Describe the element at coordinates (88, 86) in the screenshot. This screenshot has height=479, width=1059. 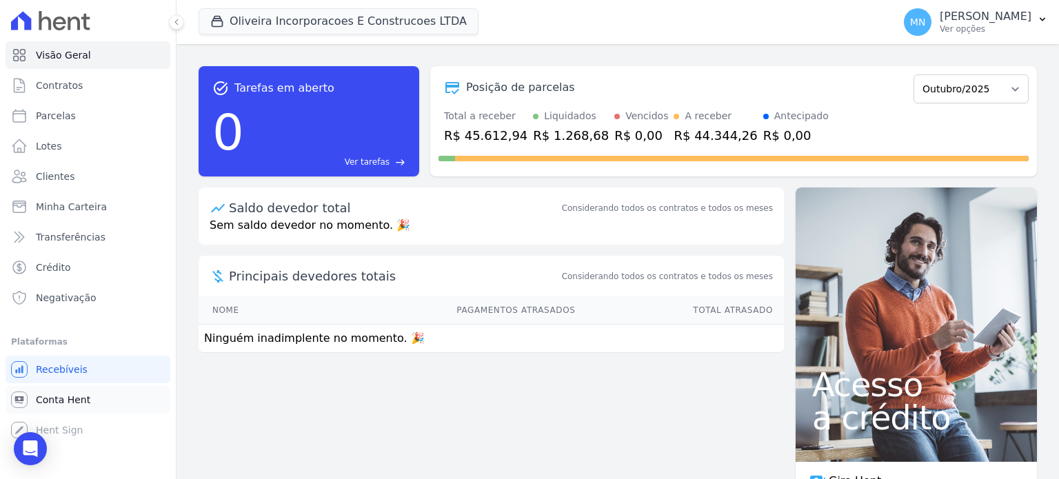
I see `a: Contratos` at that location.